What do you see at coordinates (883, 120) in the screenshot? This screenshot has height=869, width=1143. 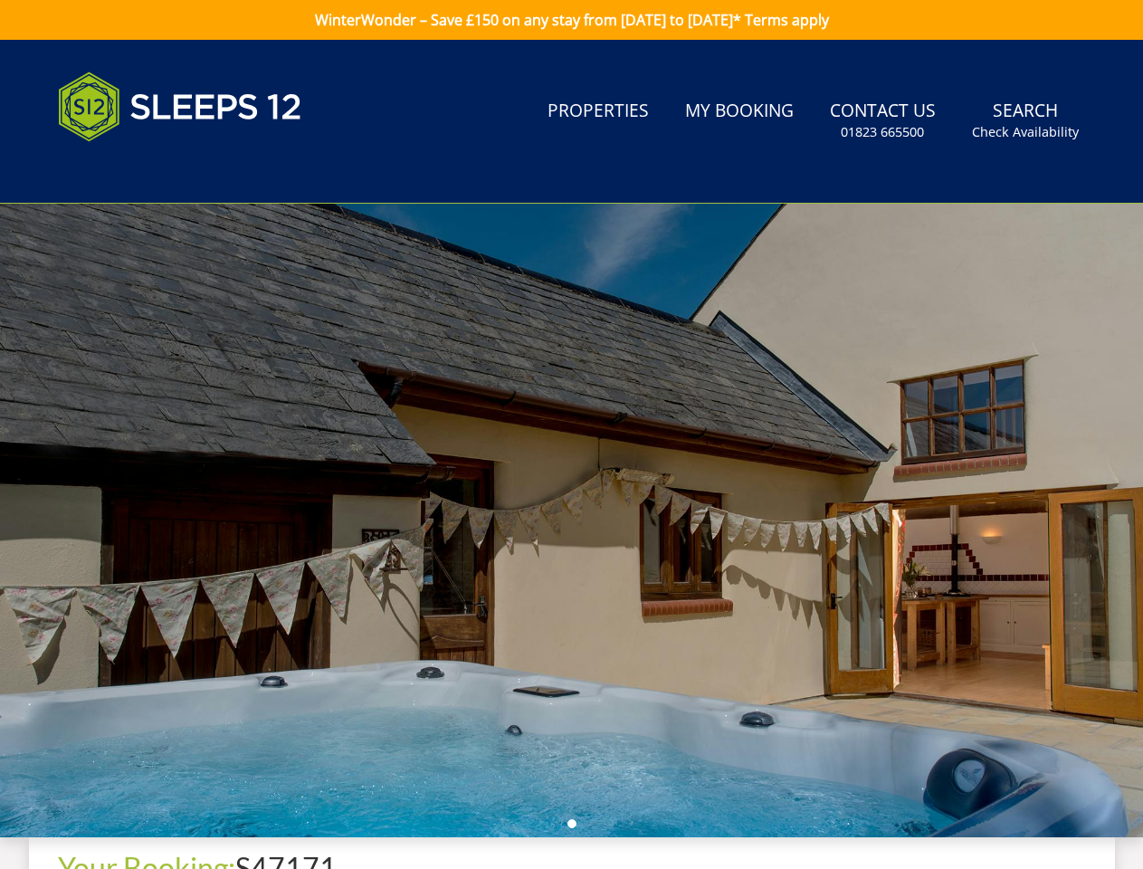 I see `a: Contact Us01823 665500` at bounding box center [883, 120].